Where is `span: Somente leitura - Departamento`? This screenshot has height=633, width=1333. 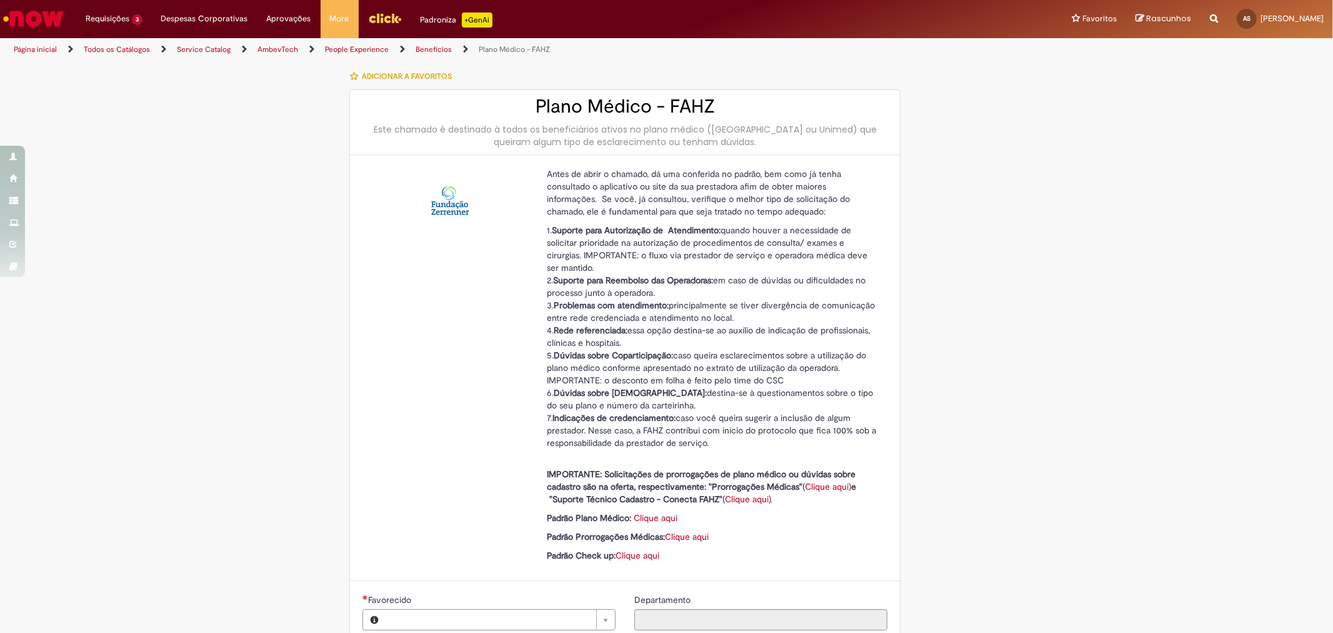 span: Somente leitura - Departamento is located at coordinates (664, 599).